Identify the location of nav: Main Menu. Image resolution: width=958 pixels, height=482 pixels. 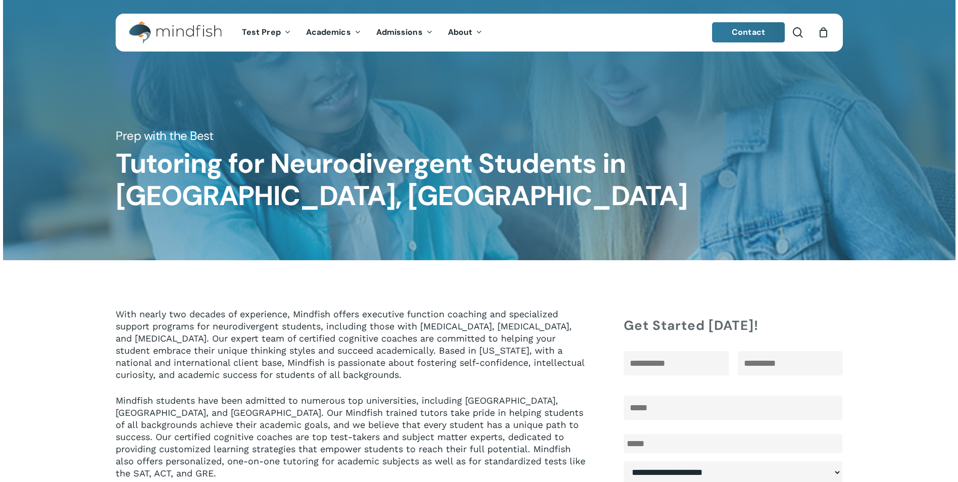
(362, 32).